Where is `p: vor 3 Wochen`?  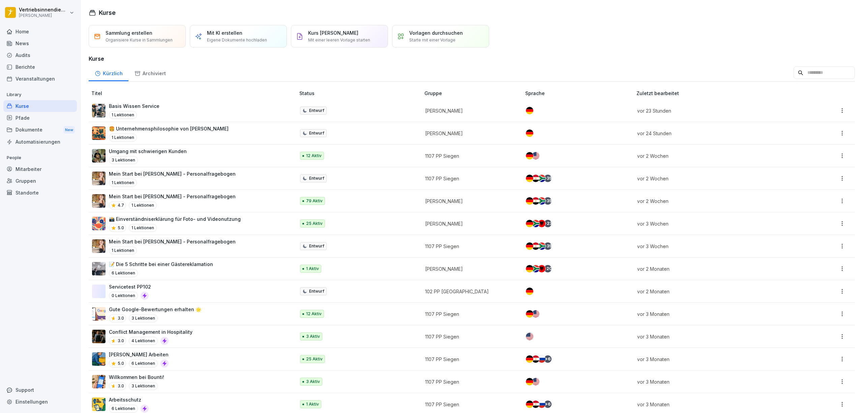
p: vor 3 Wochen is located at coordinates (714, 224).